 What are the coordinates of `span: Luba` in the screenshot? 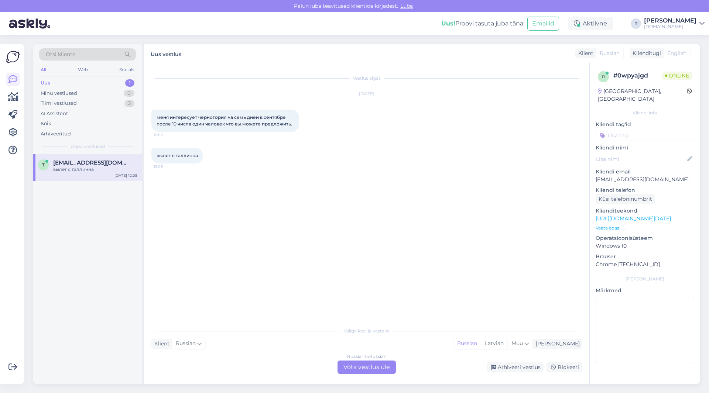 It's located at (406, 6).